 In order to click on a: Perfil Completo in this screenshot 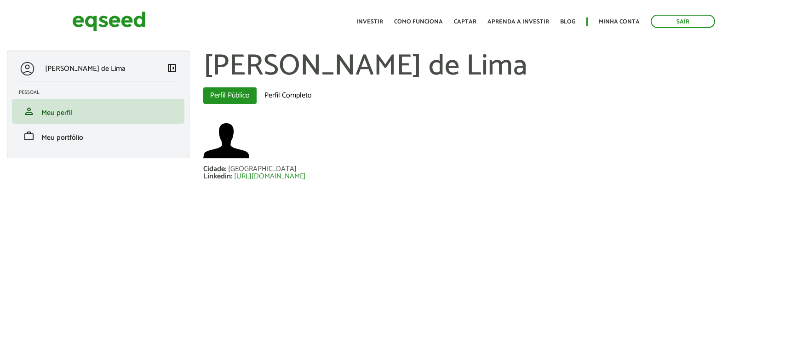, I will do `click(288, 96)`.